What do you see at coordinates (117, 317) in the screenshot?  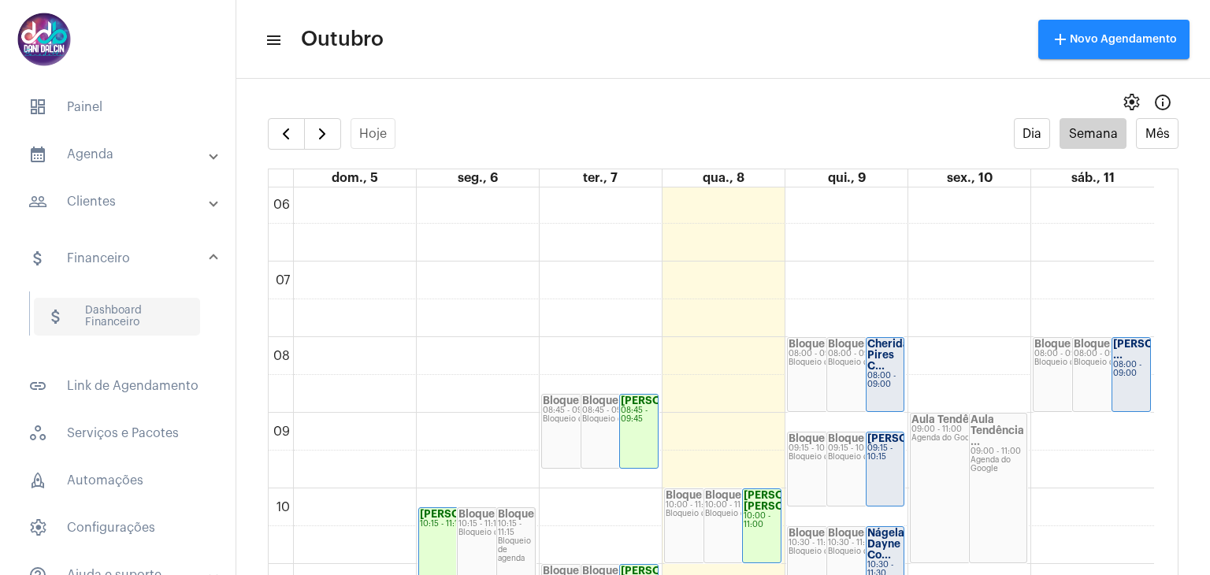 I see `span: Dashboard Financeiro` at bounding box center [117, 317].